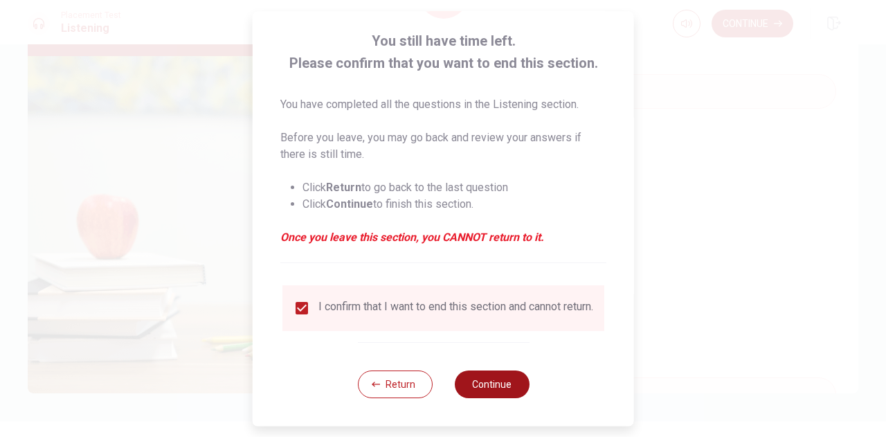 Image resolution: width=886 pixels, height=437 pixels. Describe the element at coordinates (455, 308) in the screenshot. I see `div: I confirm that I want to end this section and cannot return.` at that location.